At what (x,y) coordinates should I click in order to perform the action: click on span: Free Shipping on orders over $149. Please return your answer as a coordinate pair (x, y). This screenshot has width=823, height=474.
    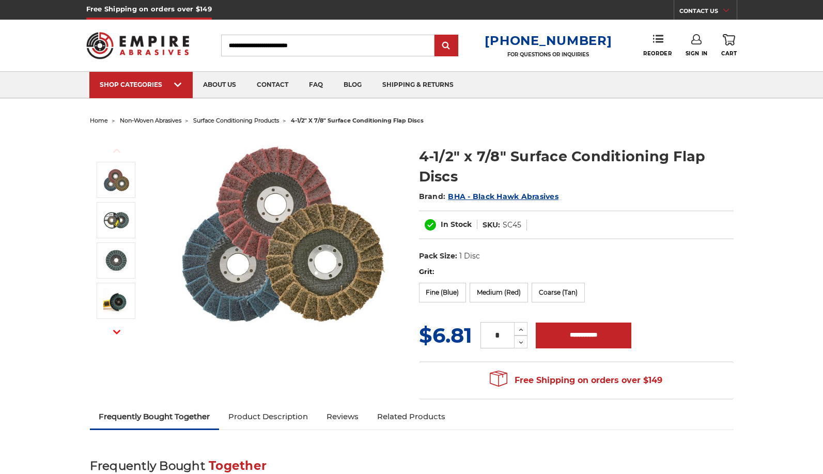
    Looking at the image, I should click on (576, 380).